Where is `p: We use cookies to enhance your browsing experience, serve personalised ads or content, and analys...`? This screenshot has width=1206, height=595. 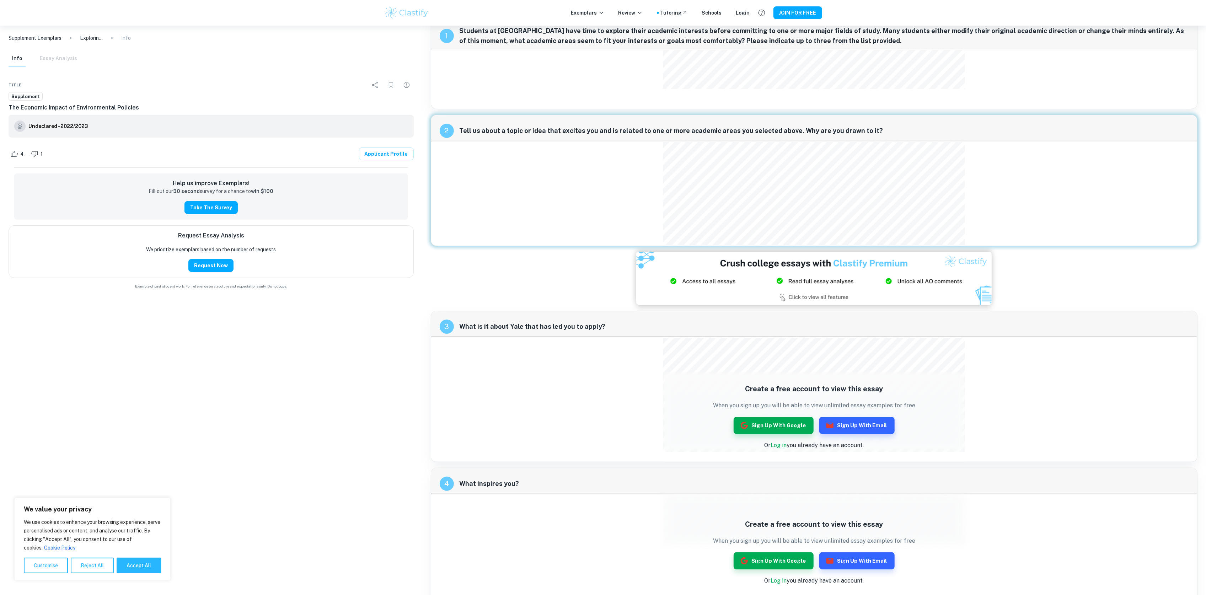 p: We use cookies to enhance your browsing experience, serve personalised ads or content, and analys... is located at coordinates (92, 535).